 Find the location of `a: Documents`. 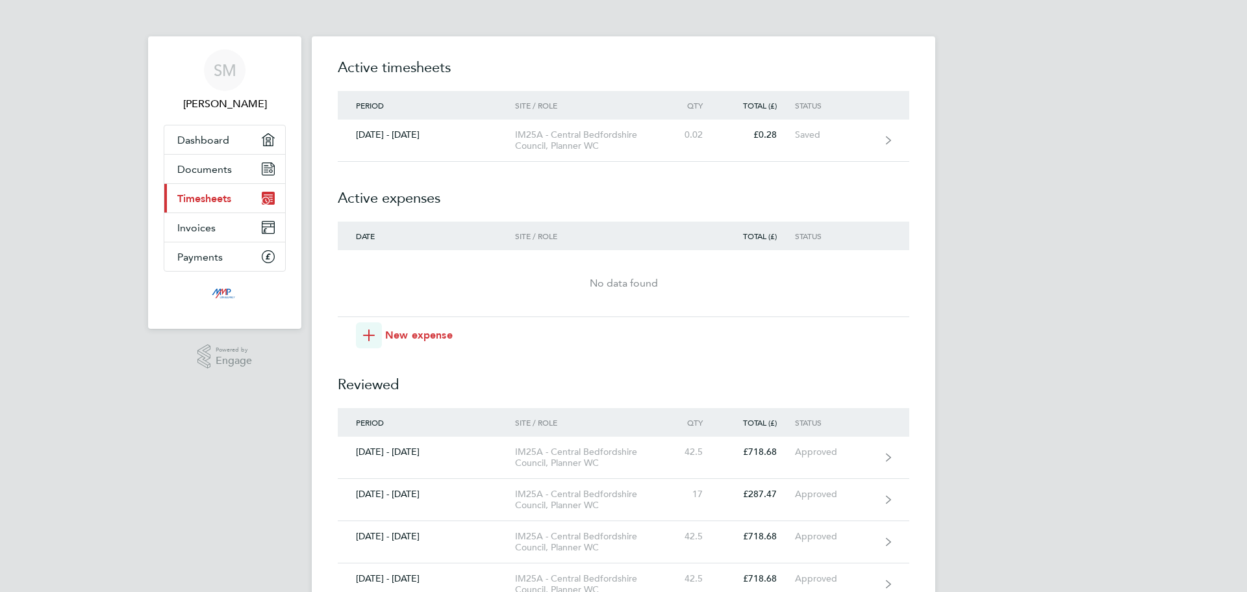

a: Documents is located at coordinates (225, 169).